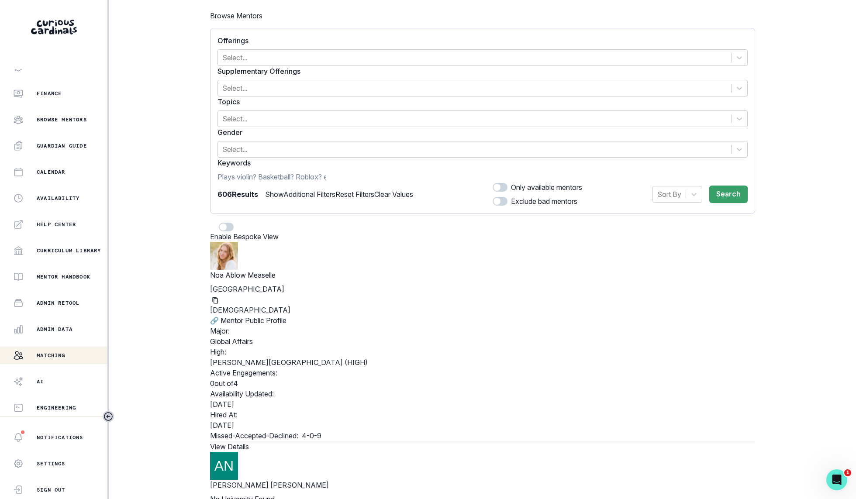  I want to click on p: 4 - 0 - 9, so click(311, 436).